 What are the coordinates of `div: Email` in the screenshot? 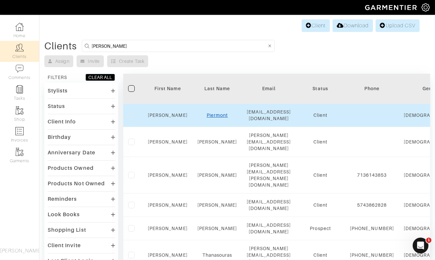 It's located at (269, 88).